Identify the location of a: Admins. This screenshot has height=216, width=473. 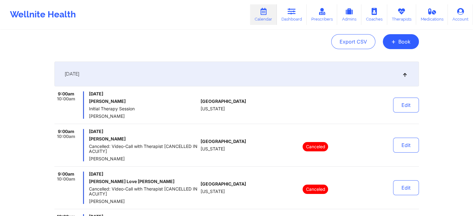
(349, 15).